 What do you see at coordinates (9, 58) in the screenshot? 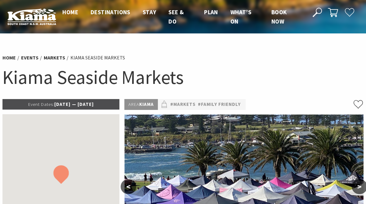
I see `a: Home` at bounding box center [9, 58].